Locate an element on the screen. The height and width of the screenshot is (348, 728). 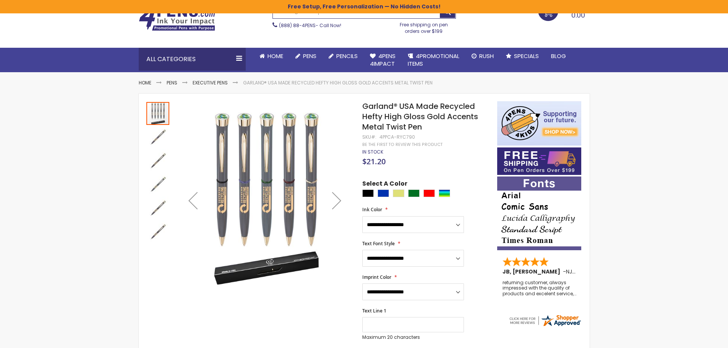
a: Blog is located at coordinates (559, 56).